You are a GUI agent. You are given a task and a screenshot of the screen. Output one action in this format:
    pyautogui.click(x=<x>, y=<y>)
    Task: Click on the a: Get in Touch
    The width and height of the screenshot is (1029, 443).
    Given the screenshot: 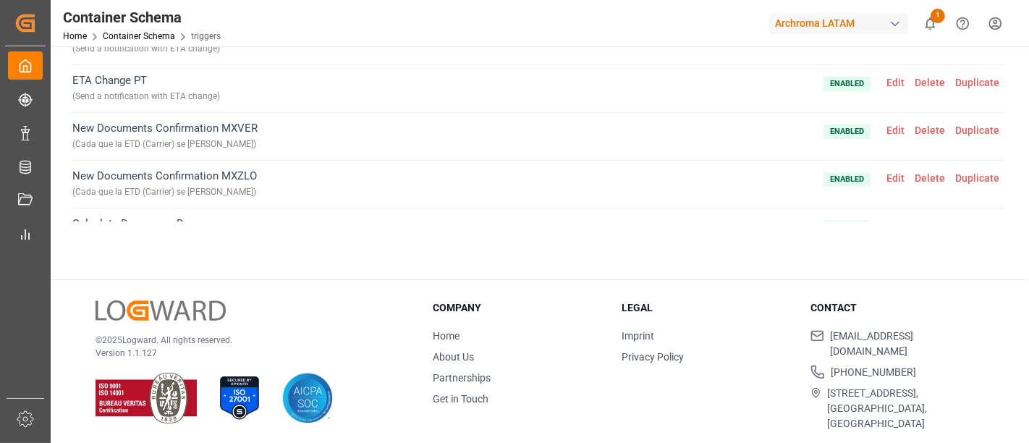 What is the action you would take?
    pyautogui.click(x=460, y=399)
    